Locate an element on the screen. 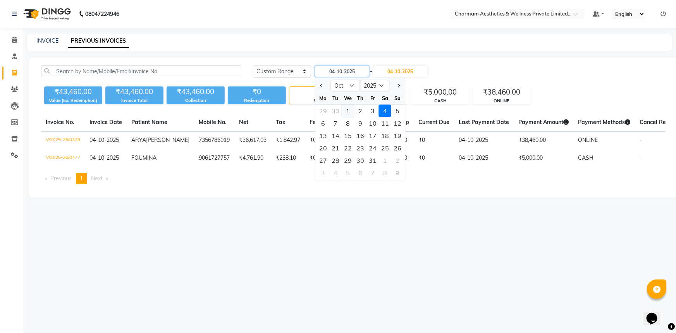  div: Saturday, November 8, 2025 is located at coordinates (385, 173).